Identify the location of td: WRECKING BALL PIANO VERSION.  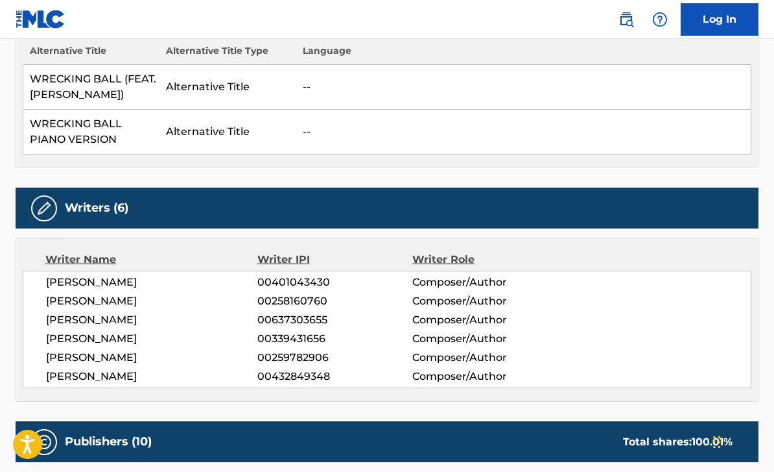
(91, 132).